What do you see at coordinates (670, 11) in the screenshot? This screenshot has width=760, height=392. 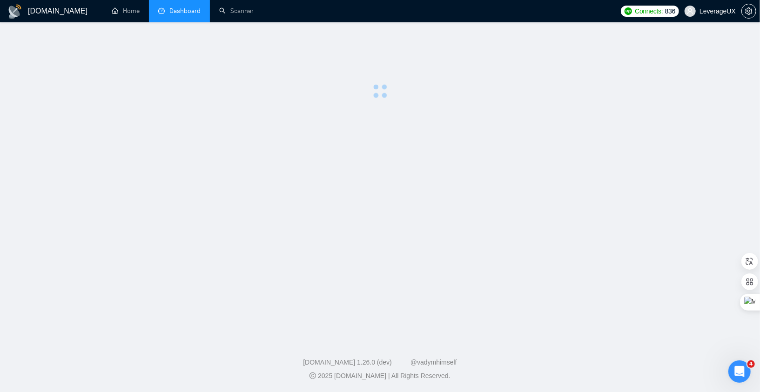 I see `span: 836` at bounding box center [670, 11].